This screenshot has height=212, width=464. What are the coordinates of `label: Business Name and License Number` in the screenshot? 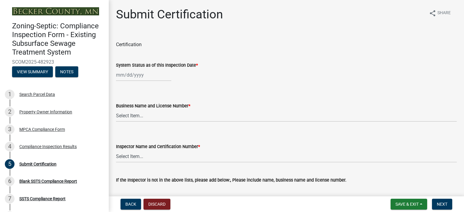 It's located at (153, 106).